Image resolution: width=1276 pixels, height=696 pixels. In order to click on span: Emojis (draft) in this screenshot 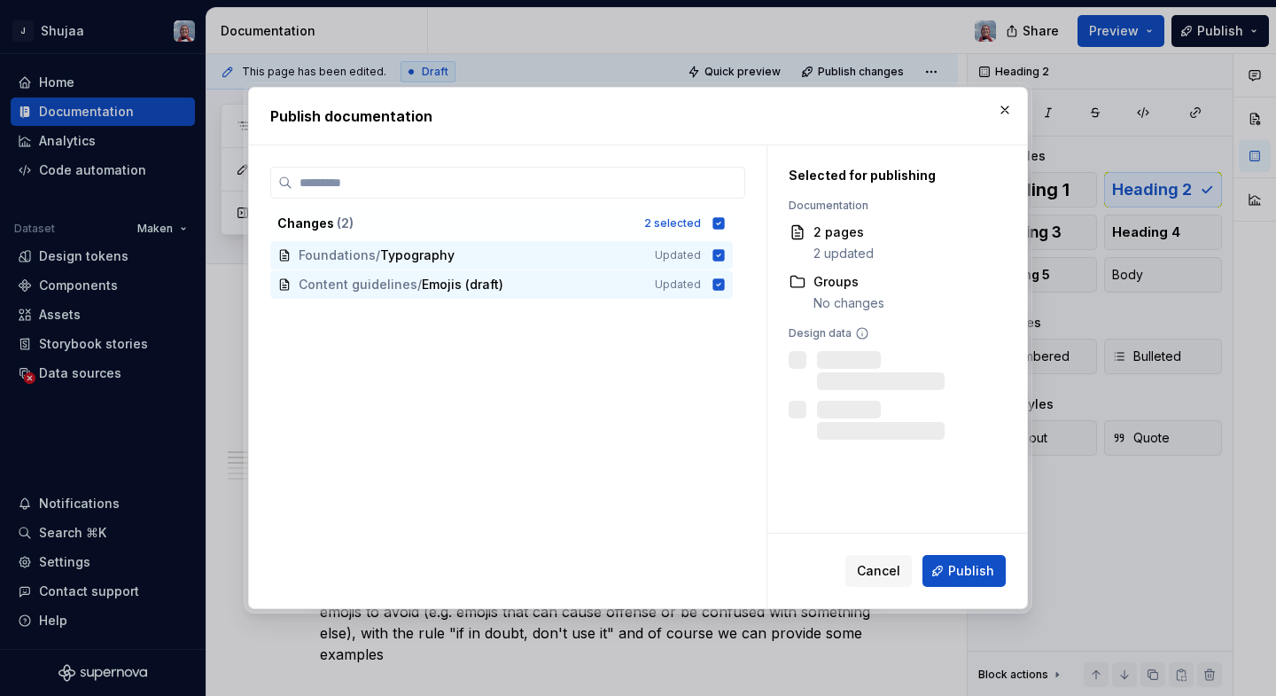, I will do `click(463, 285)`.